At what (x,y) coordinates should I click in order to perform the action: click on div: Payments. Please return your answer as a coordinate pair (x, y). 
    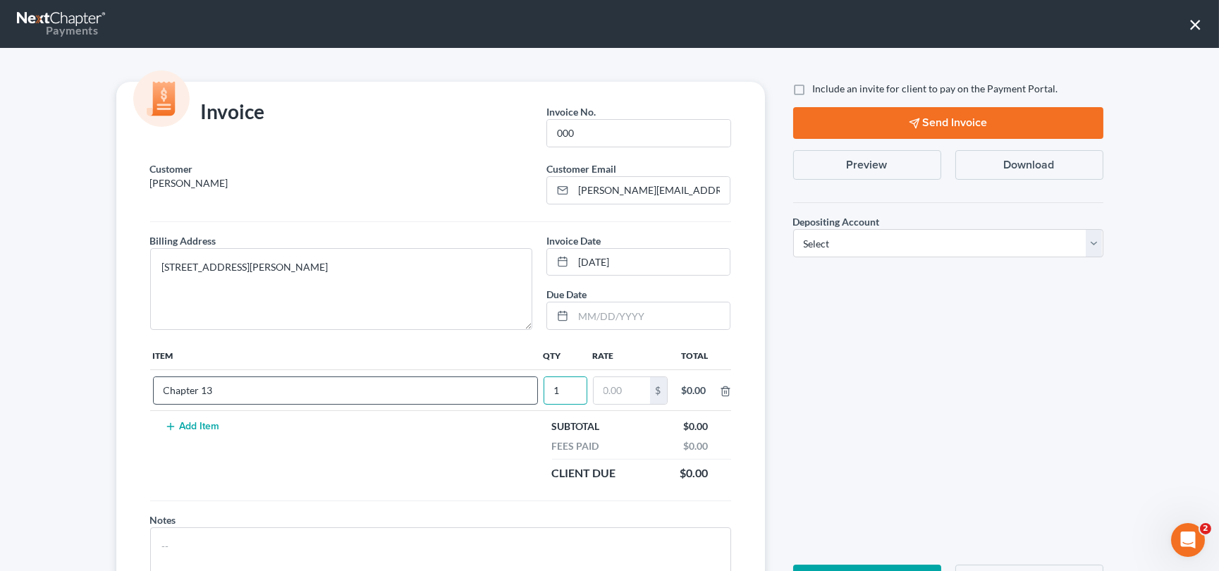
    Looking at the image, I should click on (57, 30).